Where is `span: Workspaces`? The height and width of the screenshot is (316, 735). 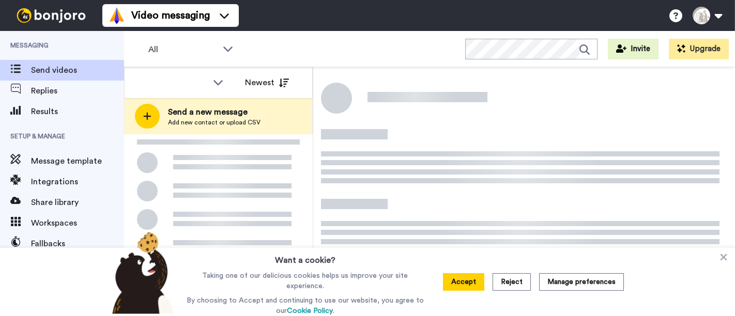
span: Workspaces is located at coordinates (78, 223).